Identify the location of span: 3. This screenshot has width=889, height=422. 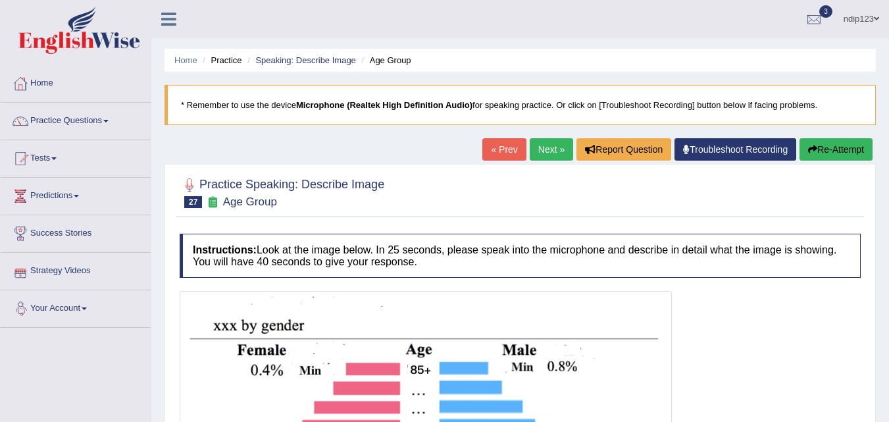
(826, 11).